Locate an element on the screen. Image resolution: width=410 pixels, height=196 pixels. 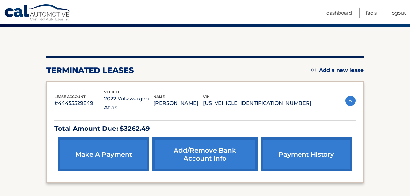
img: accordion-active.svg is located at coordinates (350, 101).